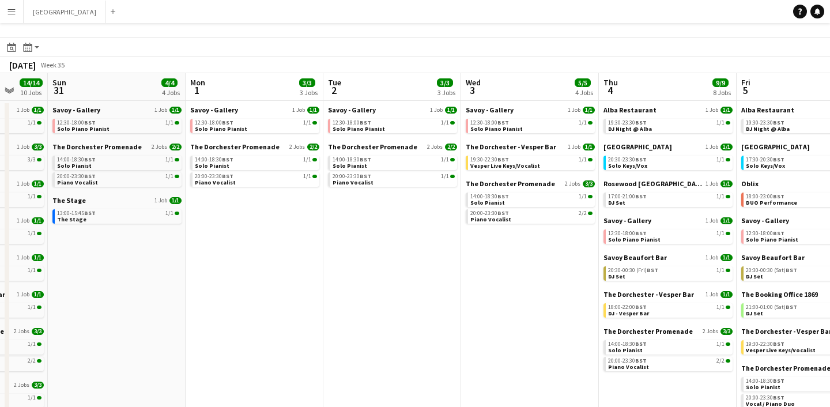 This screenshot has width=830, height=407. Describe the element at coordinates (117, 200) in the screenshot. I see `a: The Stage1 Job1/1` at that location.